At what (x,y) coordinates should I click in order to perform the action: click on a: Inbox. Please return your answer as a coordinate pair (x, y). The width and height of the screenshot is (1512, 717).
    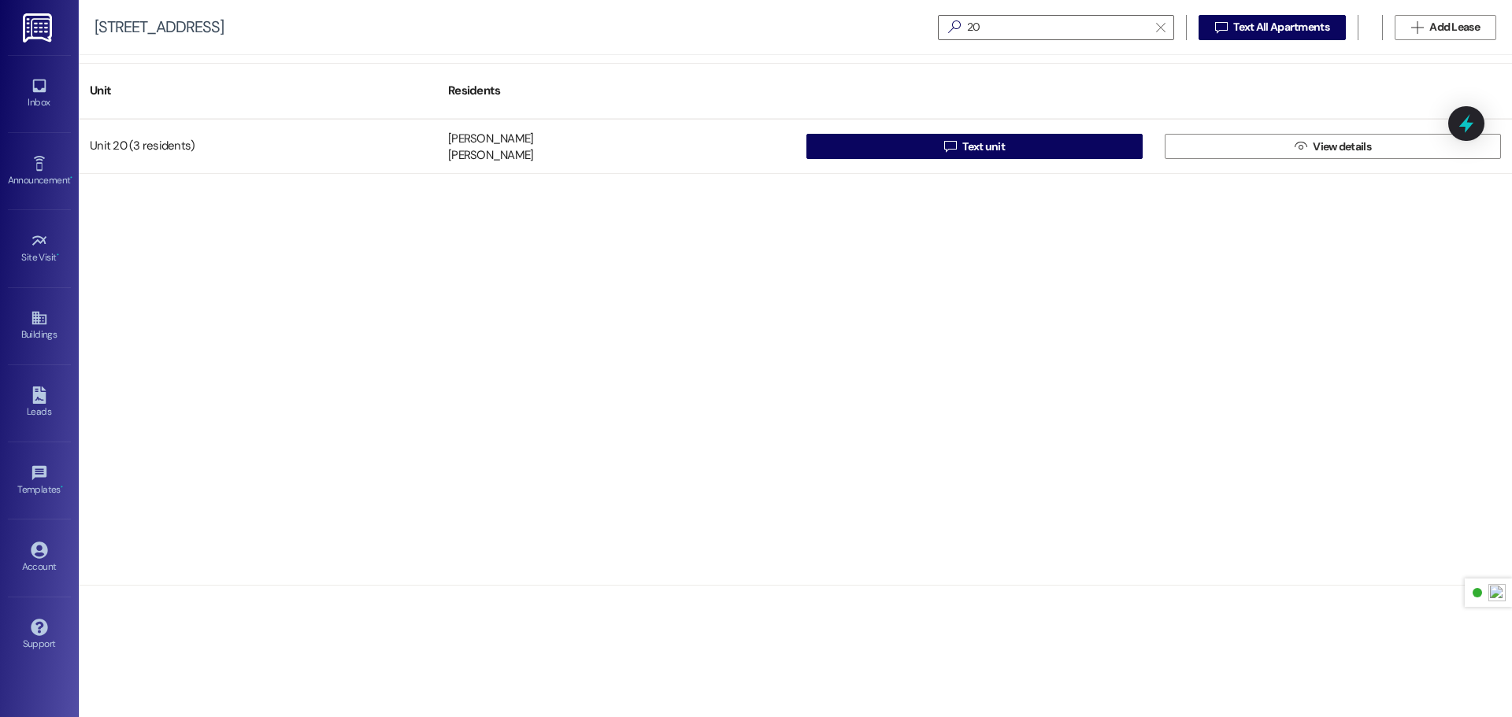
    Looking at the image, I should click on (39, 94).